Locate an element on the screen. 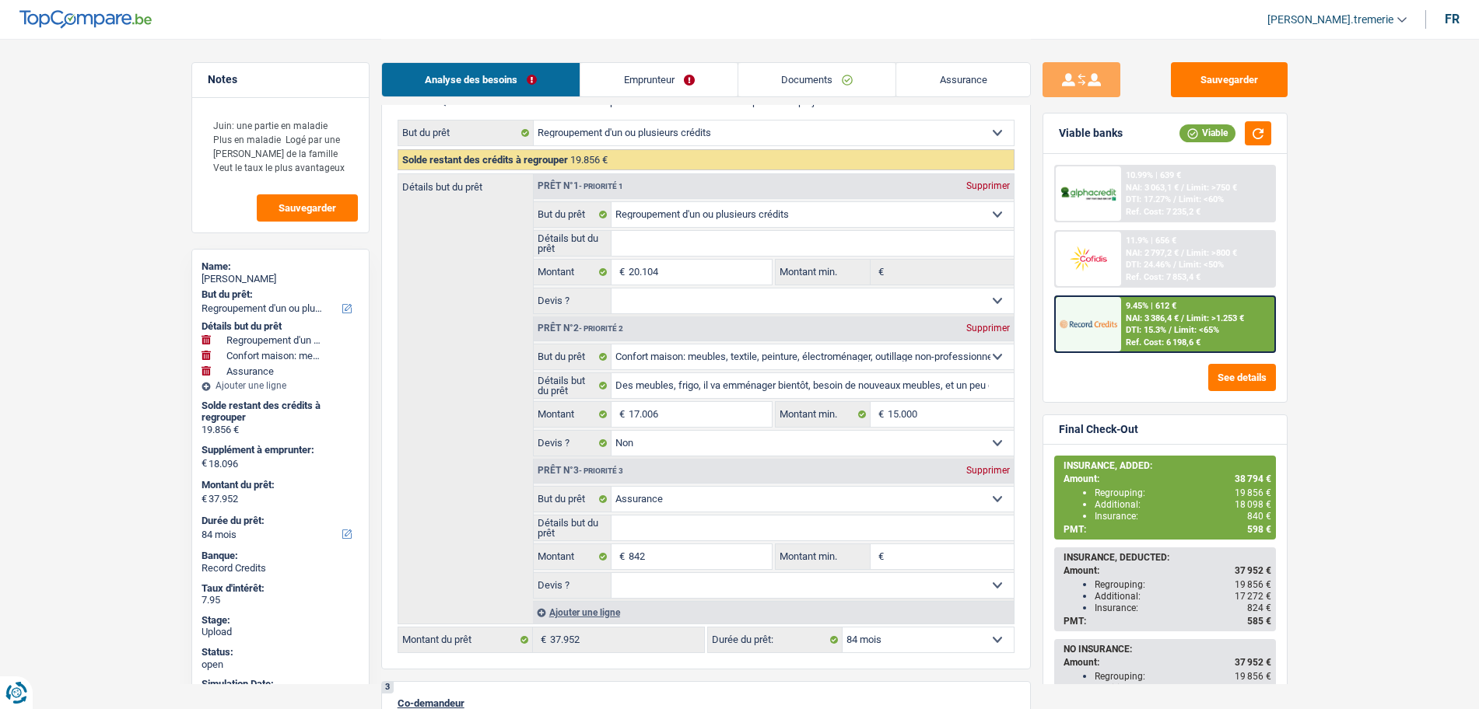  span: NAI: 3 063,1 € is located at coordinates (1152, 187).